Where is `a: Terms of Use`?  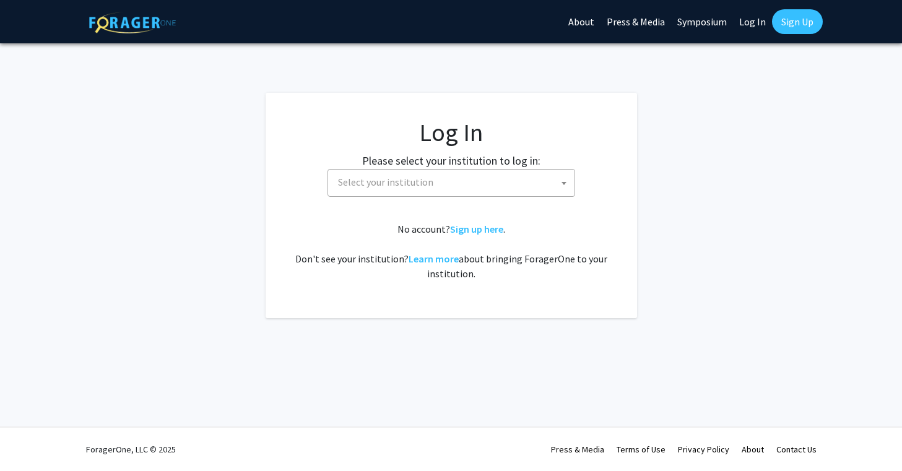 a: Terms of Use is located at coordinates (641, 449).